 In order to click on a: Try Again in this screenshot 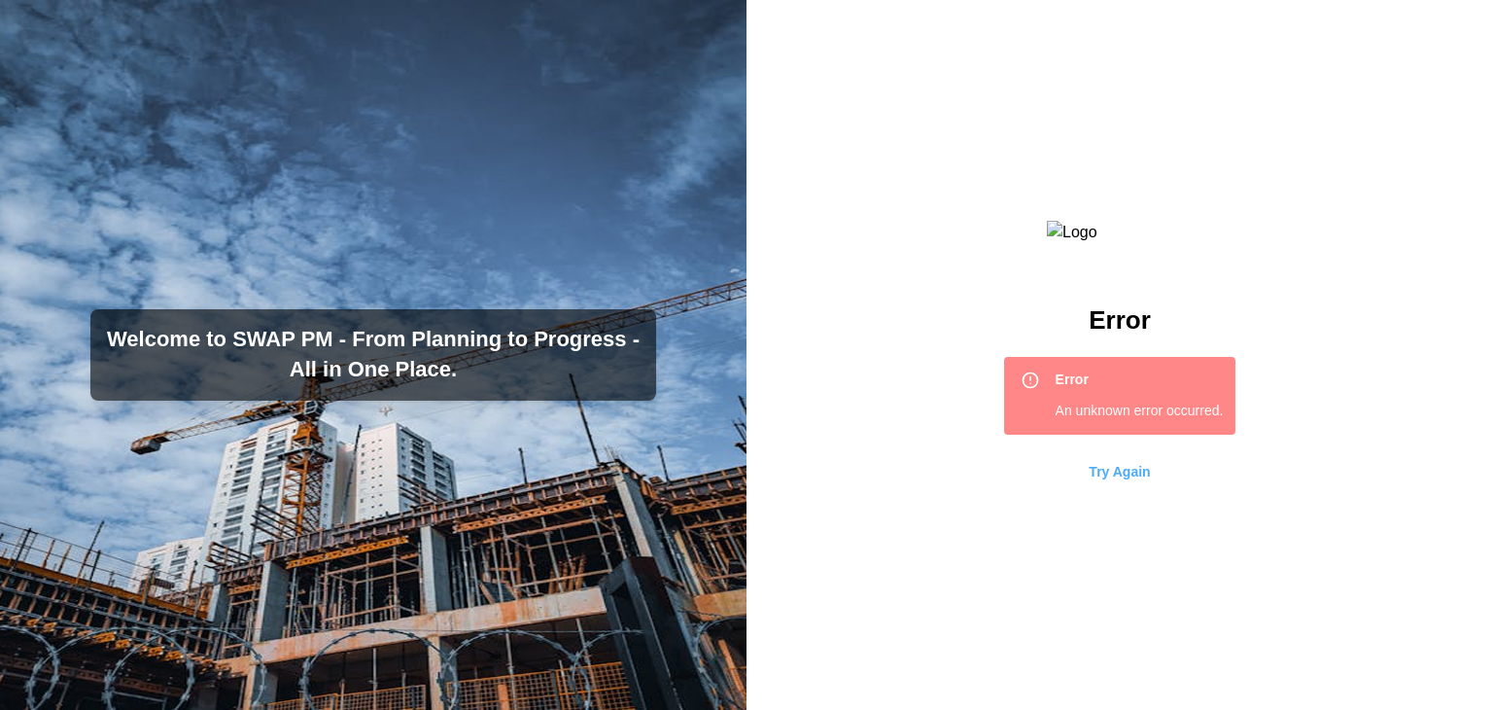, I will do `click(1120, 472)`.